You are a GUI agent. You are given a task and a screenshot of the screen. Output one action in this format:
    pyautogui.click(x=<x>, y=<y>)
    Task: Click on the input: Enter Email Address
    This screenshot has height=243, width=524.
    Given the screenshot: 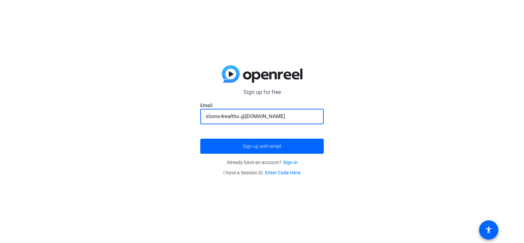 What is the action you would take?
    pyautogui.click(x=262, y=116)
    